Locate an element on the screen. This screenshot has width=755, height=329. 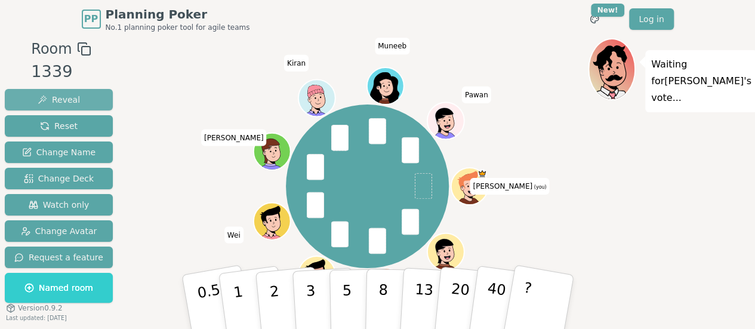
span: Watch only is located at coordinates (59, 205).